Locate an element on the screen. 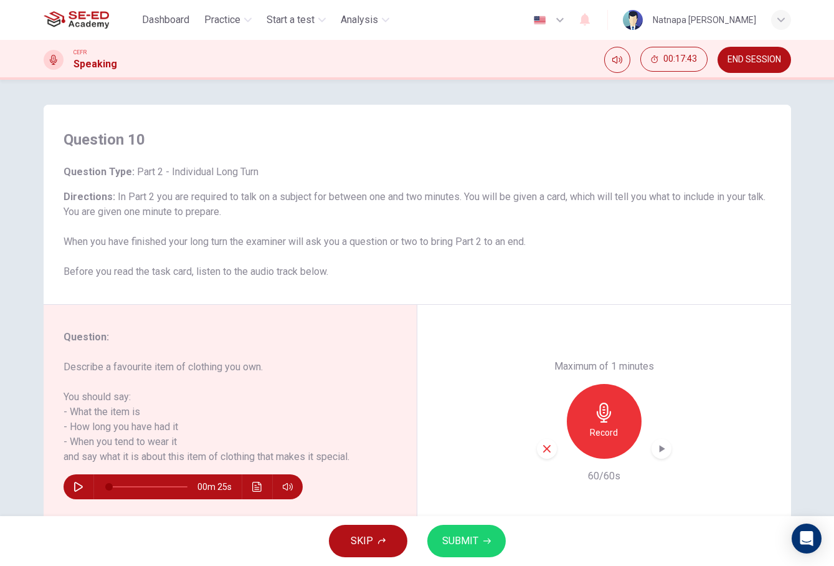 This screenshot has width=834, height=566. span: END SESSION is located at coordinates (754, 60).